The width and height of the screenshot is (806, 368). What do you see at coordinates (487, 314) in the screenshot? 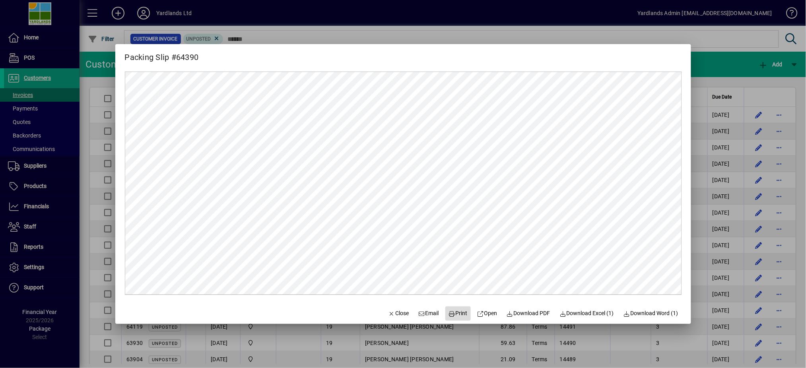
I see `a: Open` at bounding box center [487, 314].